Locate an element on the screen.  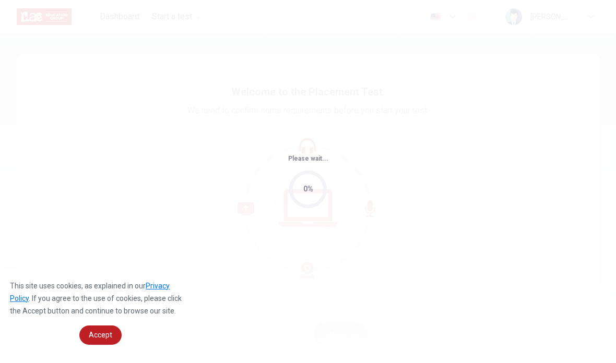
div: 0% is located at coordinates (308, 189).